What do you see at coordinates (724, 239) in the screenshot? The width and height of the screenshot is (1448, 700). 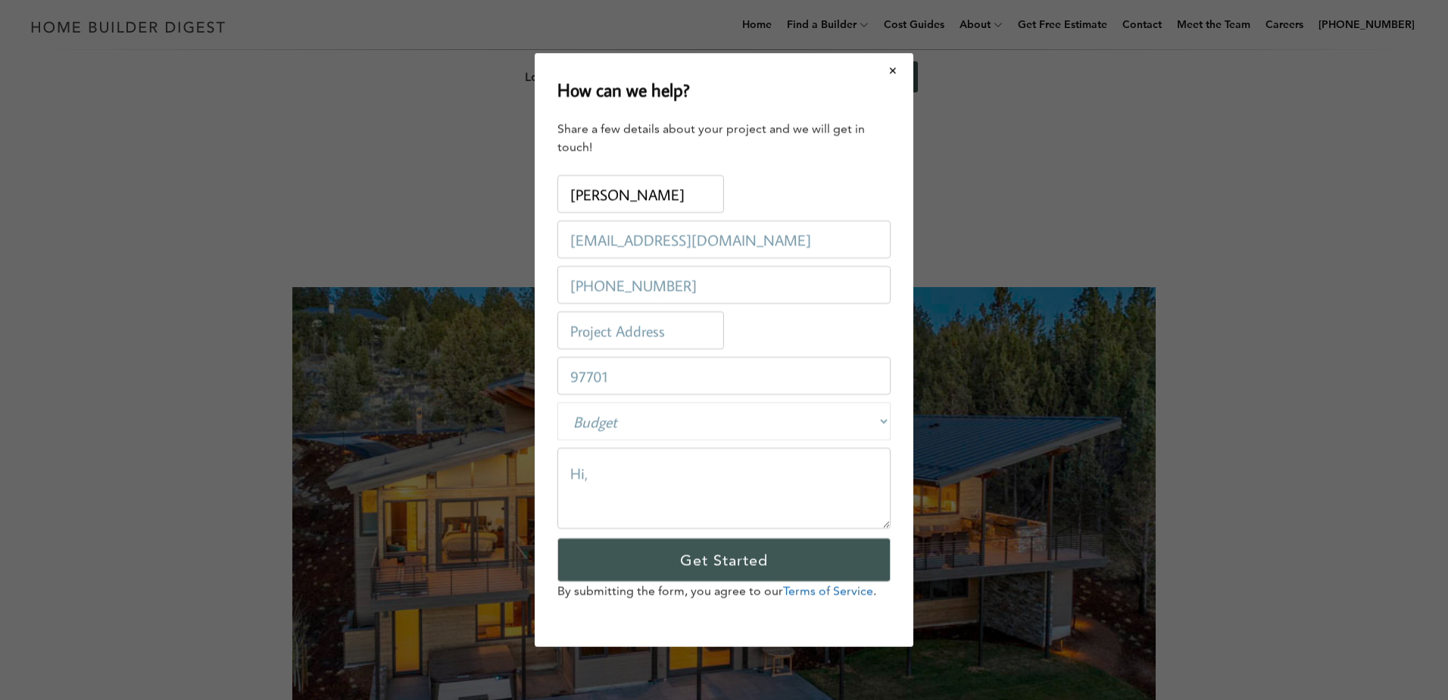 I see `input: Email Address` at bounding box center [724, 239].